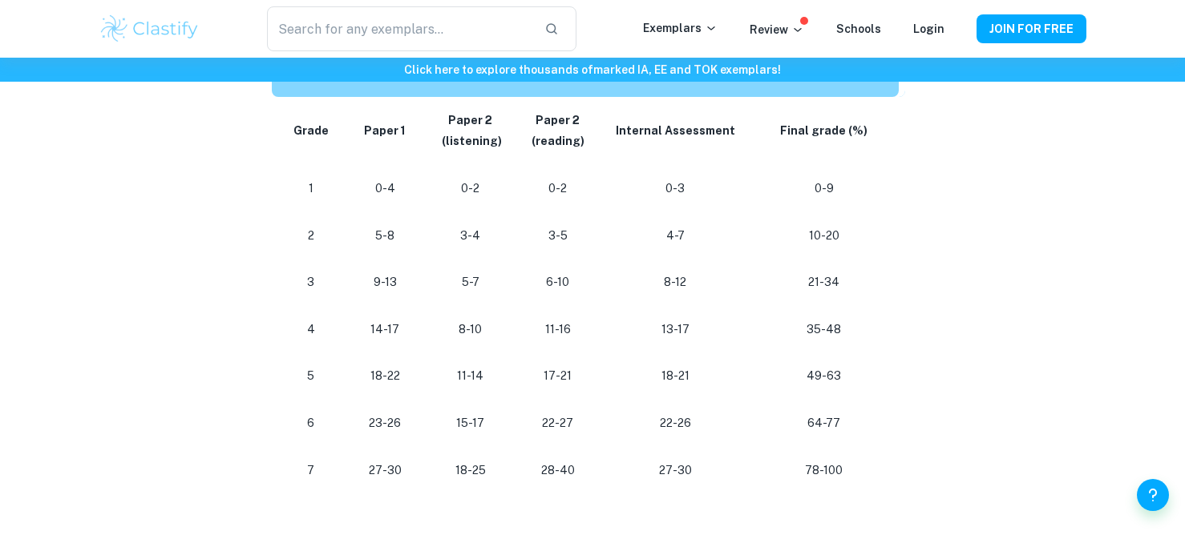  I want to click on p: 6, so click(310, 423).